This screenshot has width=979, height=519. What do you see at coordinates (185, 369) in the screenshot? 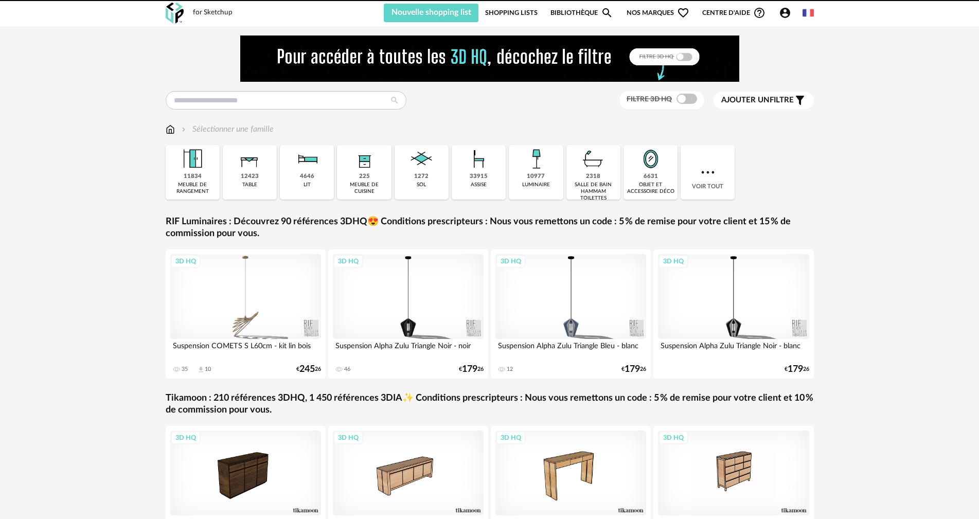
I see `div: 35` at bounding box center [185, 369].